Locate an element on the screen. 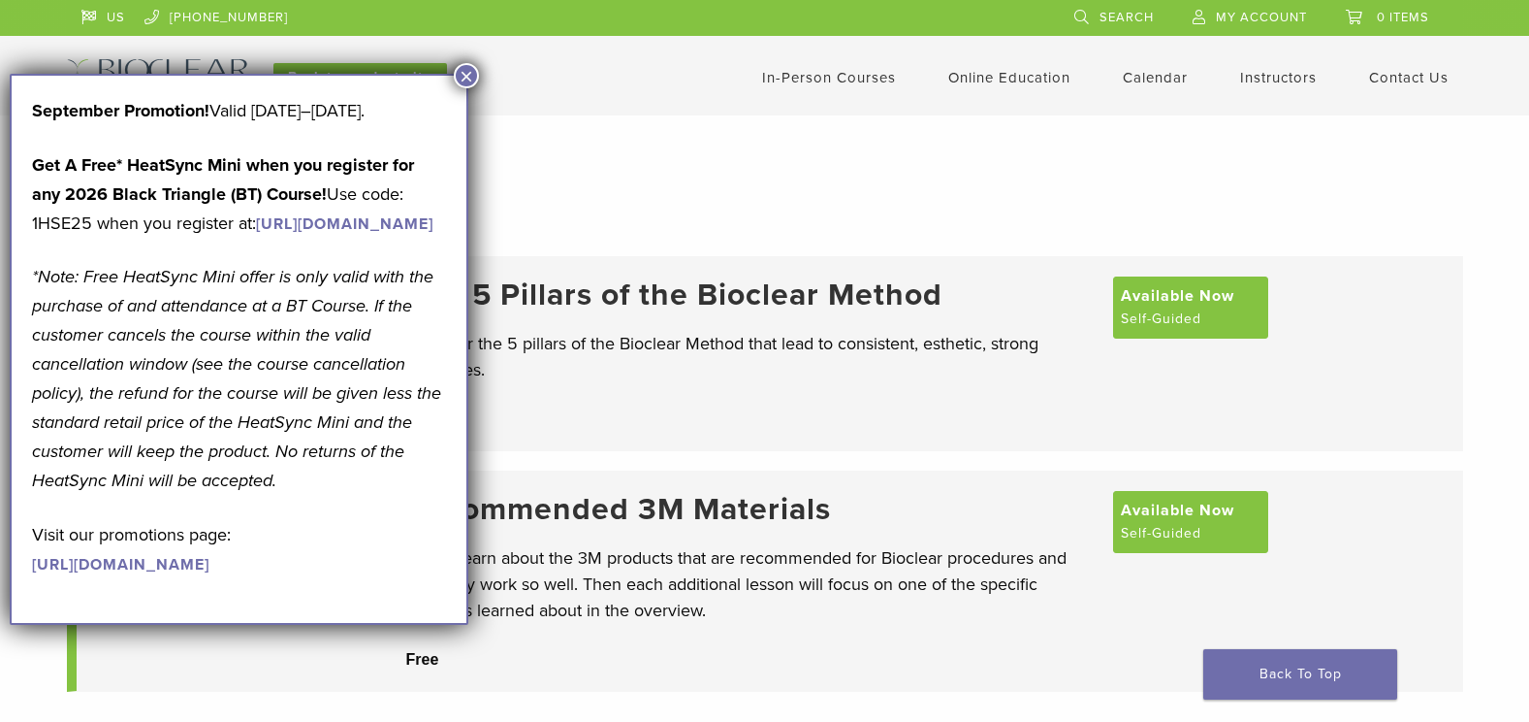 The height and width of the screenshot is (722, 1529). span: My Account is located at coordinates (1262, 17).